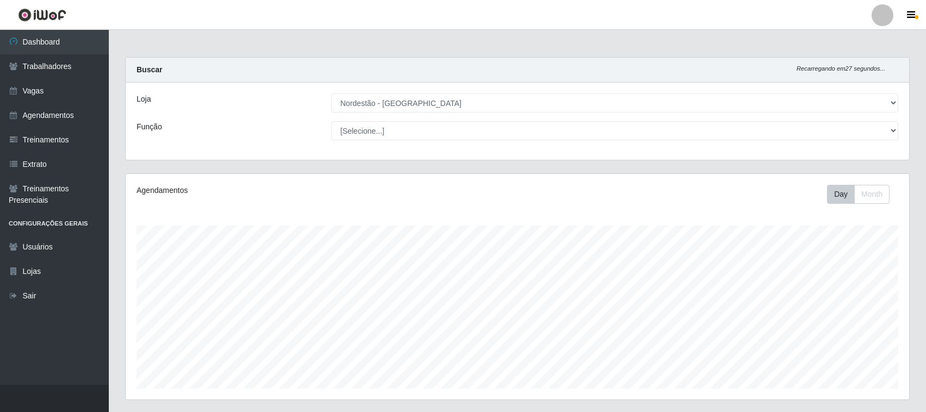 The width and height of the screenshot is (926, 412). What do you see at coordinates (872, 194) in the screenshot?
I see `button: Month` at bounding box center [872, 194].